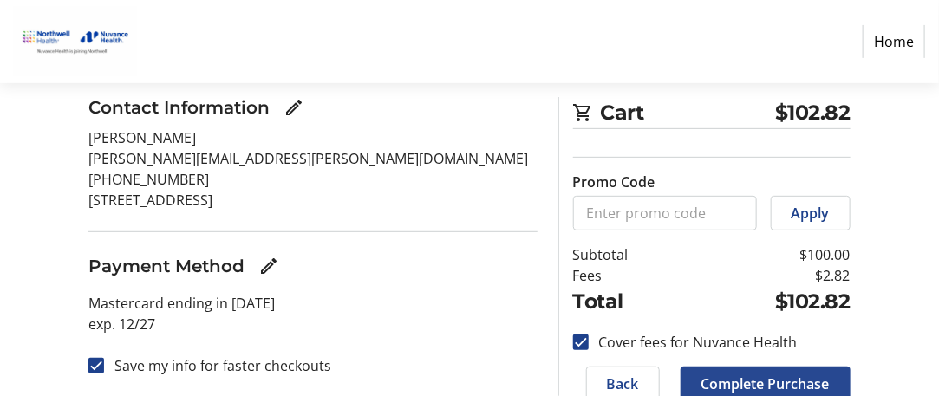  Describe the element at coordinates (75, 42) in the screenshot. I see `img: Nuvance Health's Logo` at that location.